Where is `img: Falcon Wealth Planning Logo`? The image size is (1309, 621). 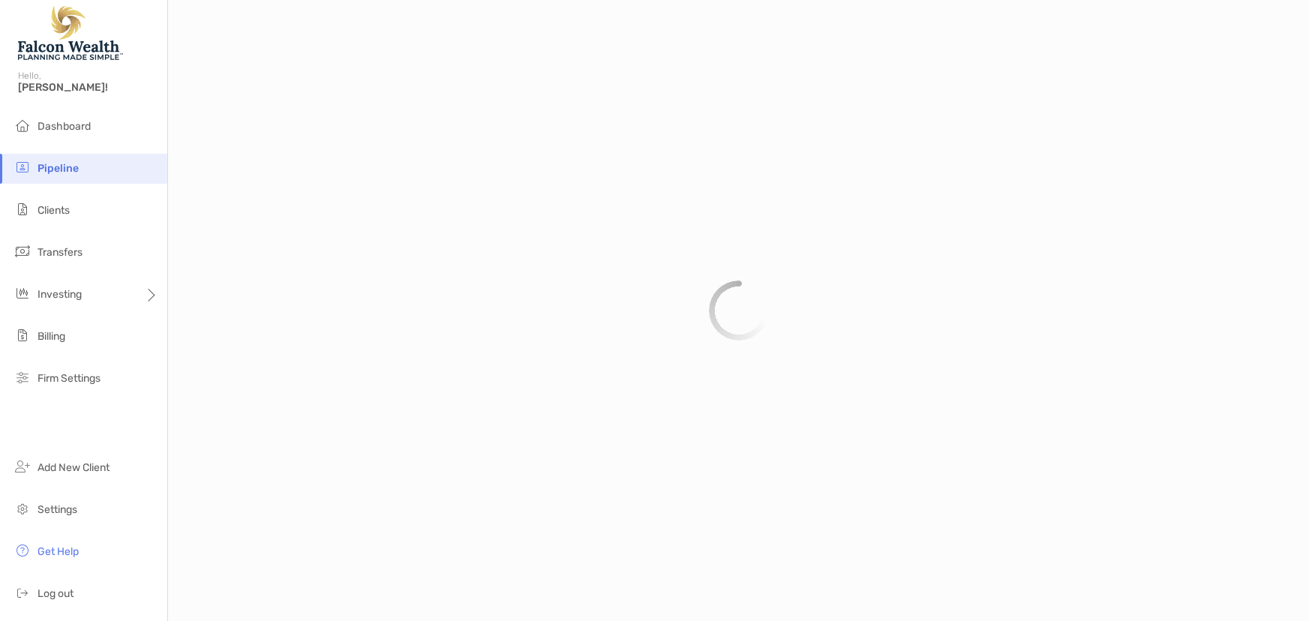 img: Falcon Wealth Planning Logo is located at coordinates (70, 33).